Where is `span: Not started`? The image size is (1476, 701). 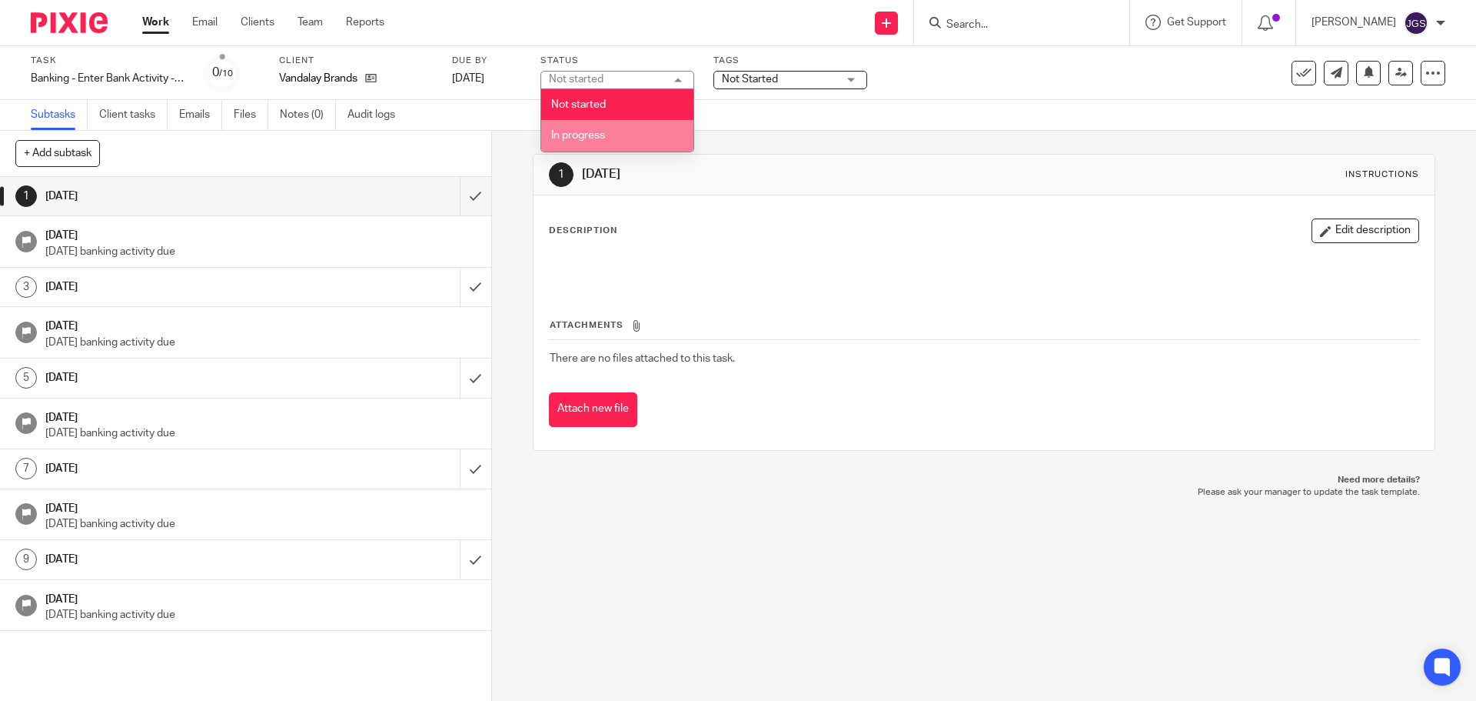 span: Not started is located at coordinates (578, 105).